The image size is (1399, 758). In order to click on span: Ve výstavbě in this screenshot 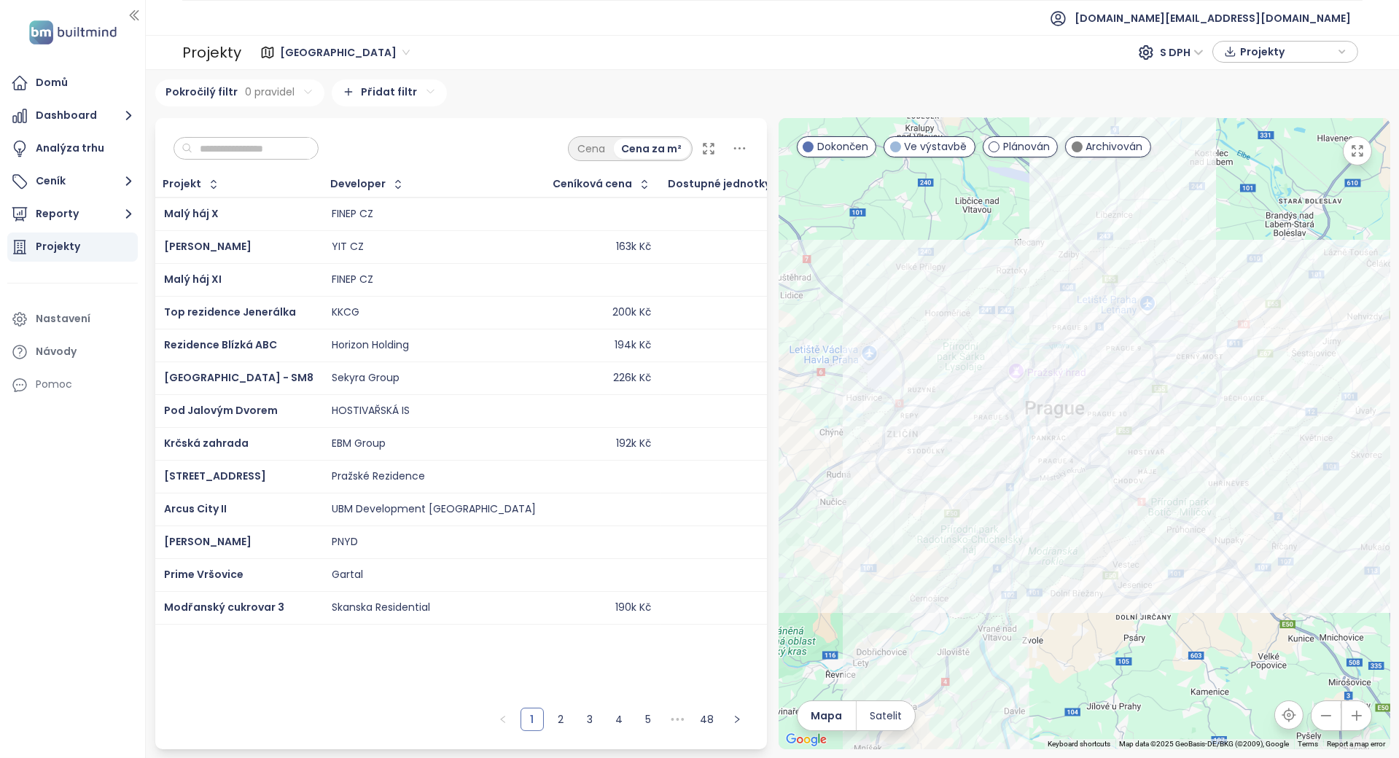, I will do `click(936, 147)`.